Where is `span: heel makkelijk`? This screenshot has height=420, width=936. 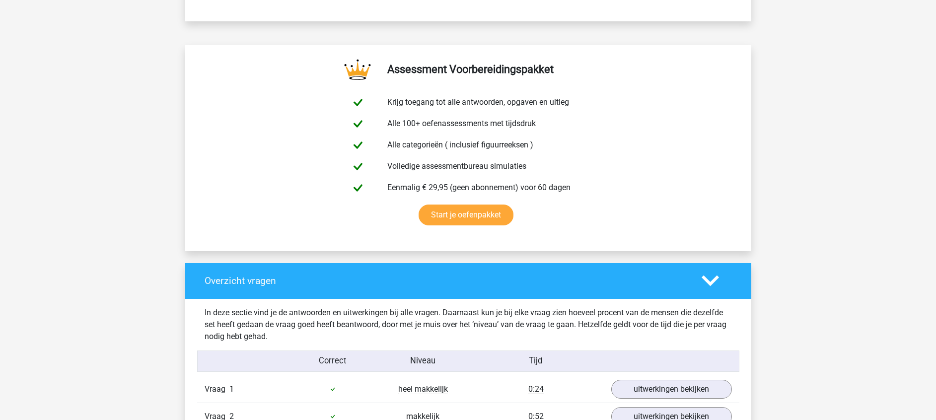
span: heel makkelijk is located at coordinates (423, 389).